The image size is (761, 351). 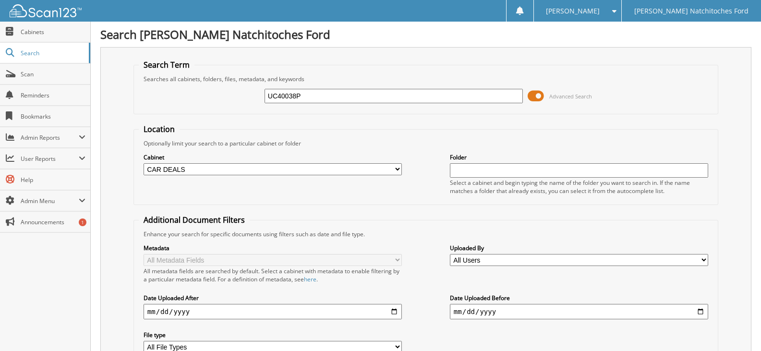 What do you see at coordinates (83, 222) in the screenshot?
I see `div: 1` at bounding box center [83, 222].